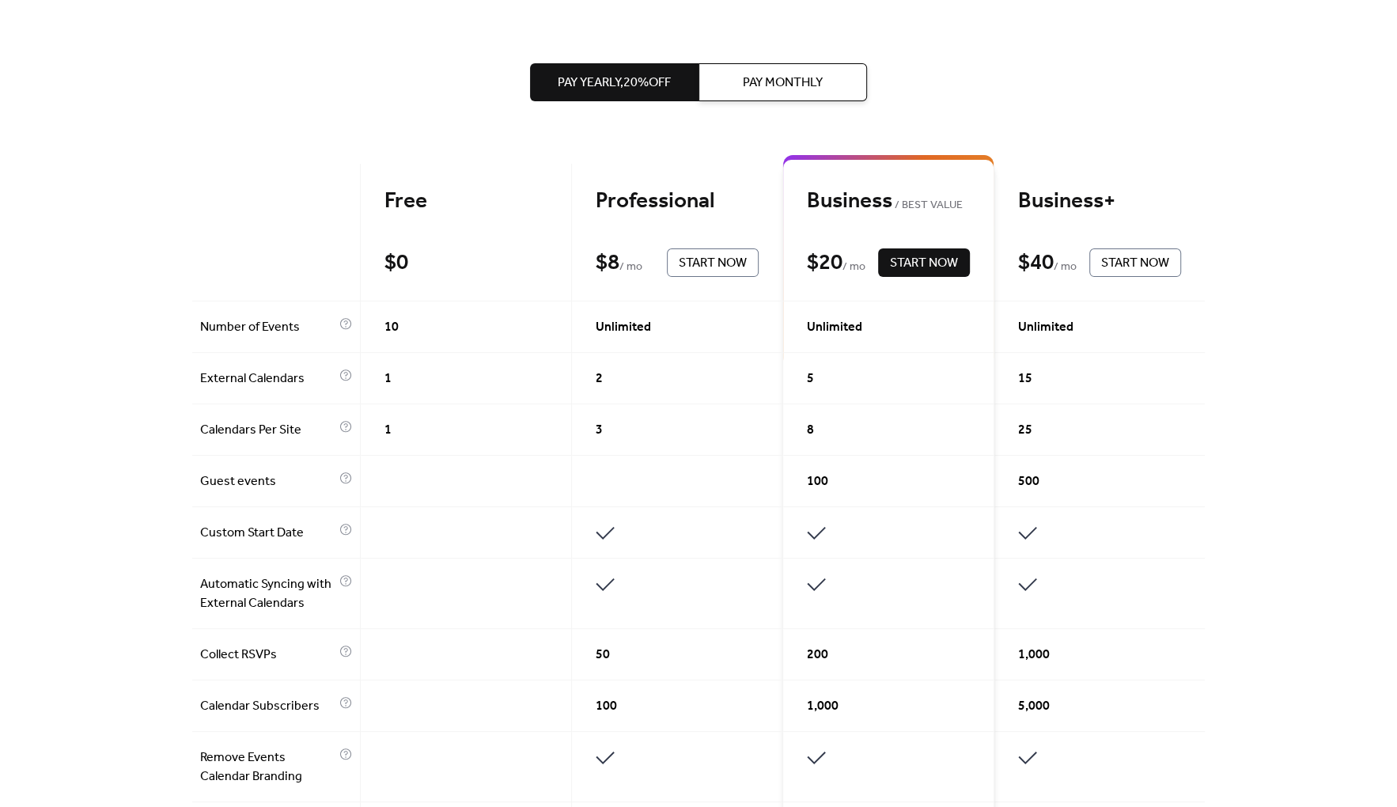 This screenshot has width=1397, height=807. I want to click on span: 50, so click(603, 655).